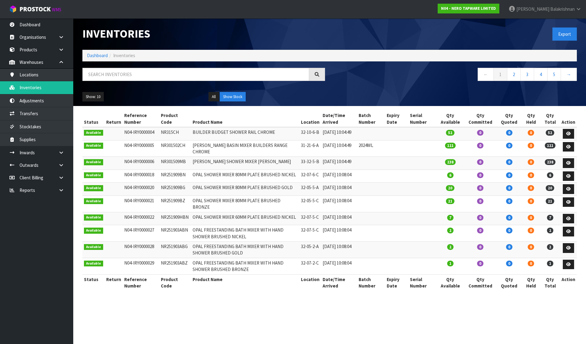 Image resolution: width=586 pixels, height=344 pixels. I want to click on td: NR301509MB, so click(175, 163).